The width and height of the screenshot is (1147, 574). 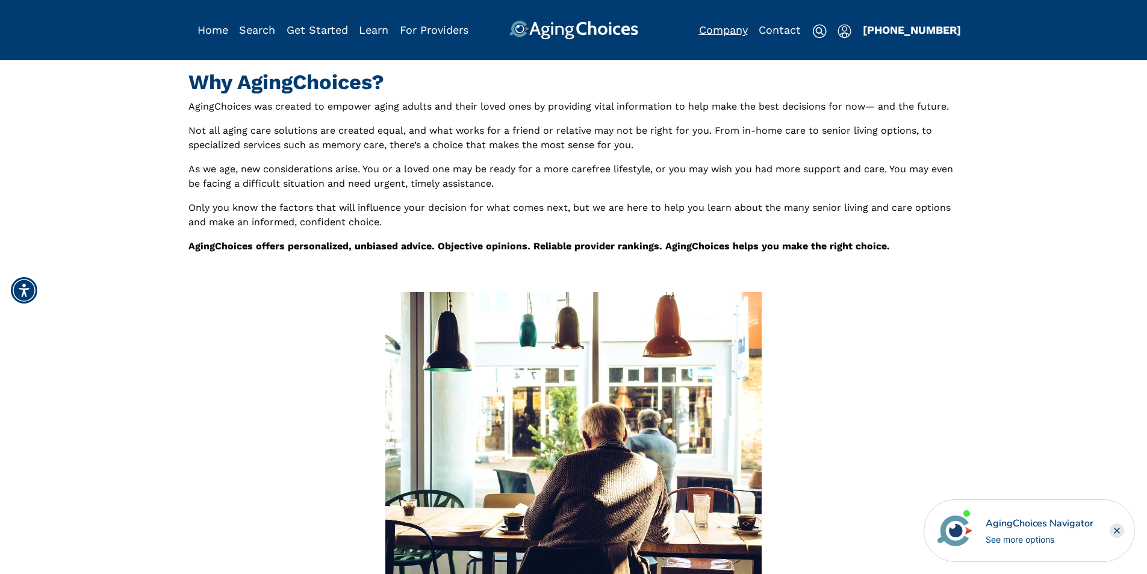 I want to click on img: avatar, so click(x=955, y=531).